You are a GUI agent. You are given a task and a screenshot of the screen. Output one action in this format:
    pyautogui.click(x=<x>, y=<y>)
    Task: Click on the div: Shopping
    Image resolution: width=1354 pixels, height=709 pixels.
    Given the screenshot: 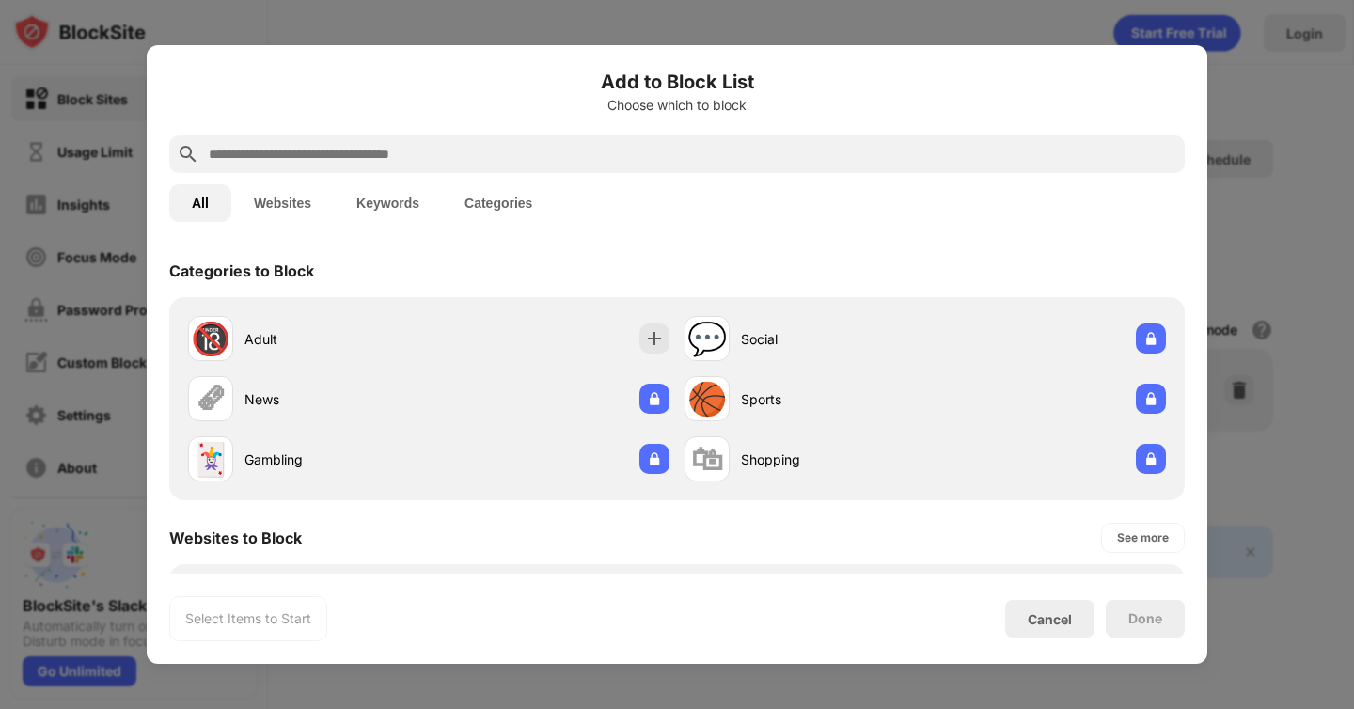 What is the action you would take?
    pyautogui.click(x=833, y=459)
    